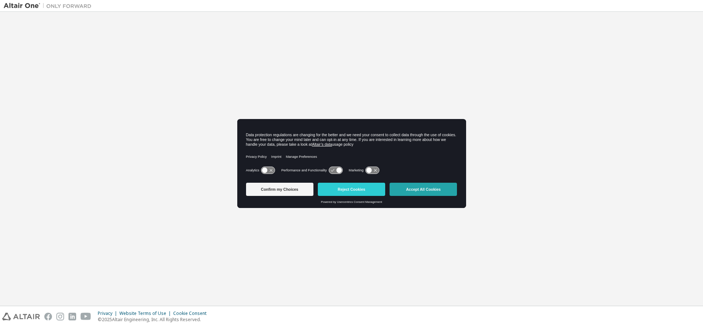 This screenshot has width=703, height=327. What do you see at coordinates (21, 316) in the screenshot?
I see `img: altair_logo.svg` at bounding box center [21, 316].